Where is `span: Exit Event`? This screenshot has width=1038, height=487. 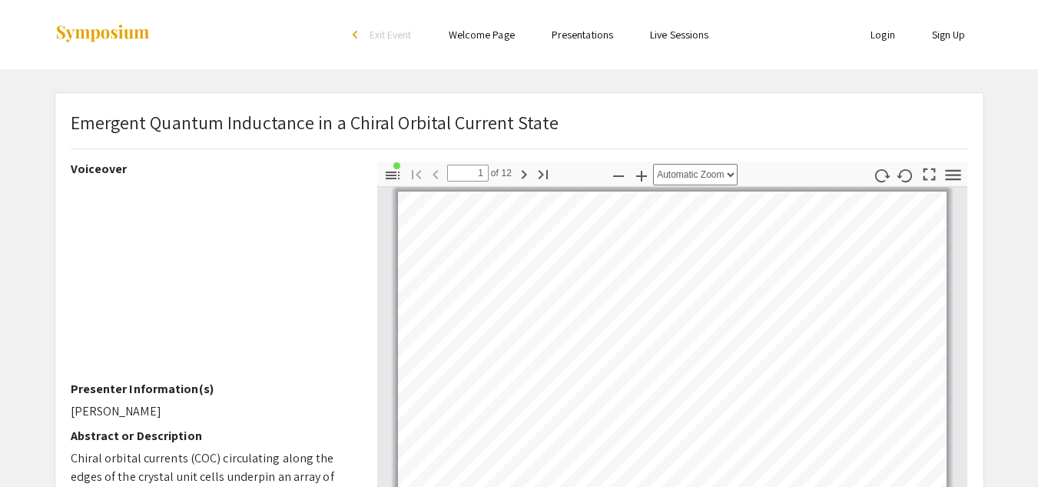 span: Exit Event is located at coordinates (390, 35).